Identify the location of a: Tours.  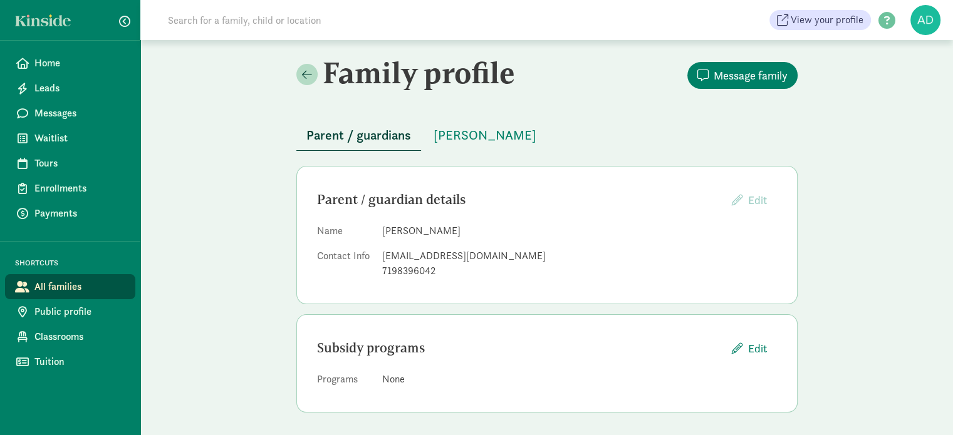
(70, 164).